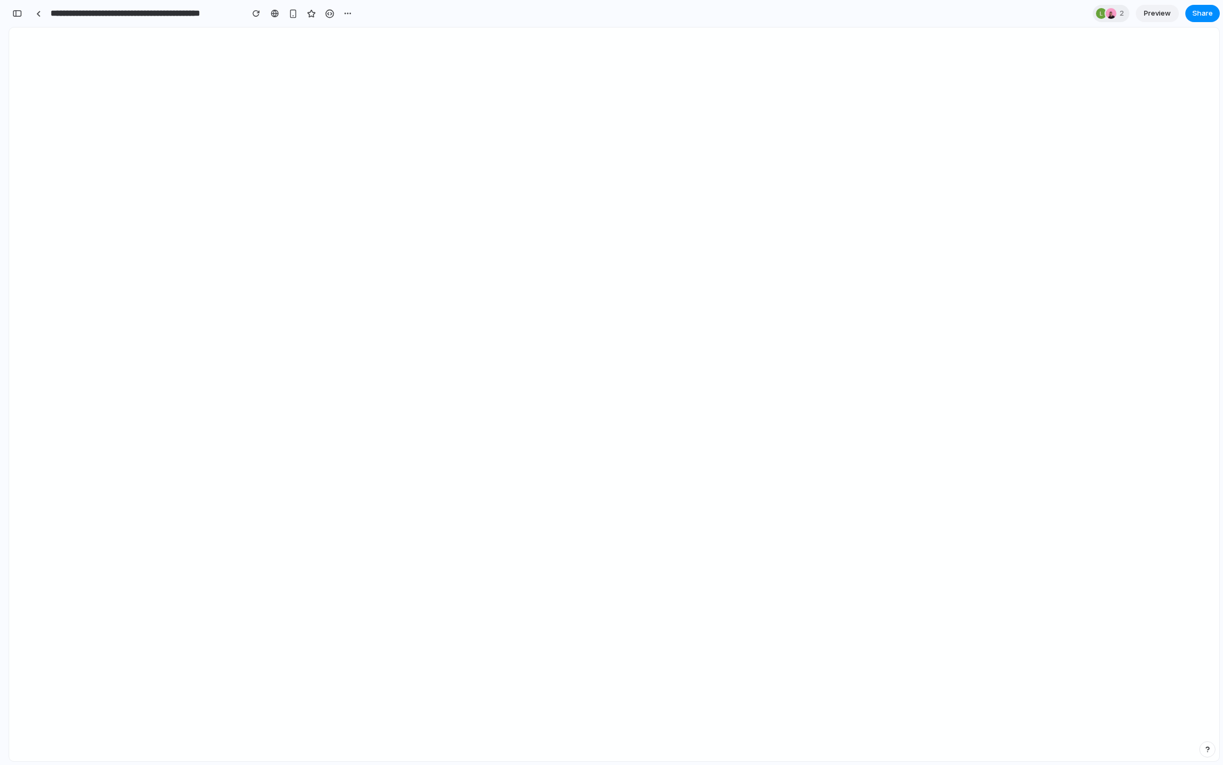 The height and width of the screenshot is (765, 1223). I want to click on div: 2, so click(1111, 13).